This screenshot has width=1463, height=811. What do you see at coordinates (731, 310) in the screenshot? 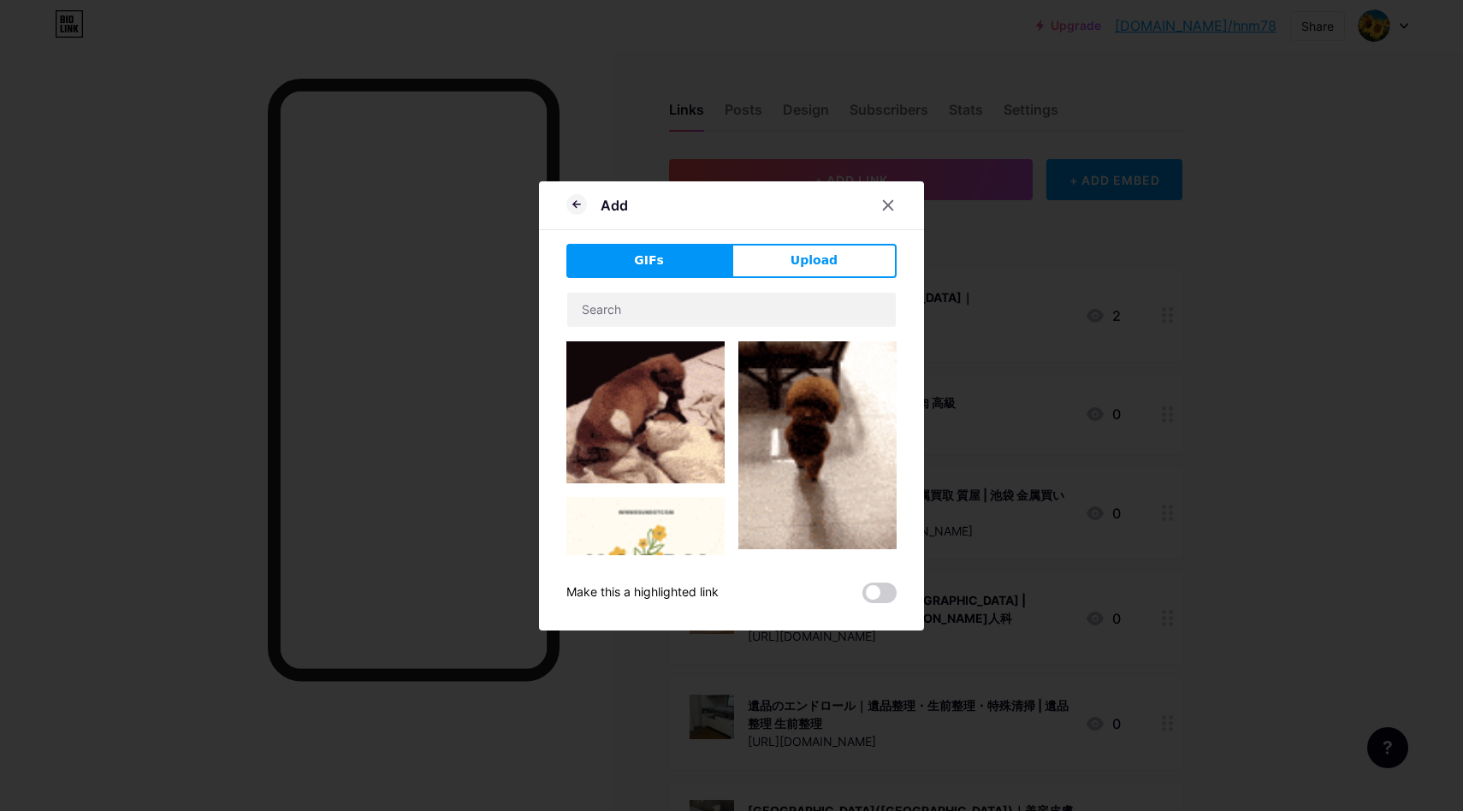
I see `input: Search` at bounding box center [731, 310].